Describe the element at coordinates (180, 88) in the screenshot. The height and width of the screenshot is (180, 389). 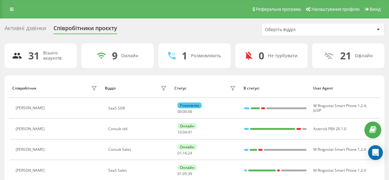
I see `div: Статус` at that location.